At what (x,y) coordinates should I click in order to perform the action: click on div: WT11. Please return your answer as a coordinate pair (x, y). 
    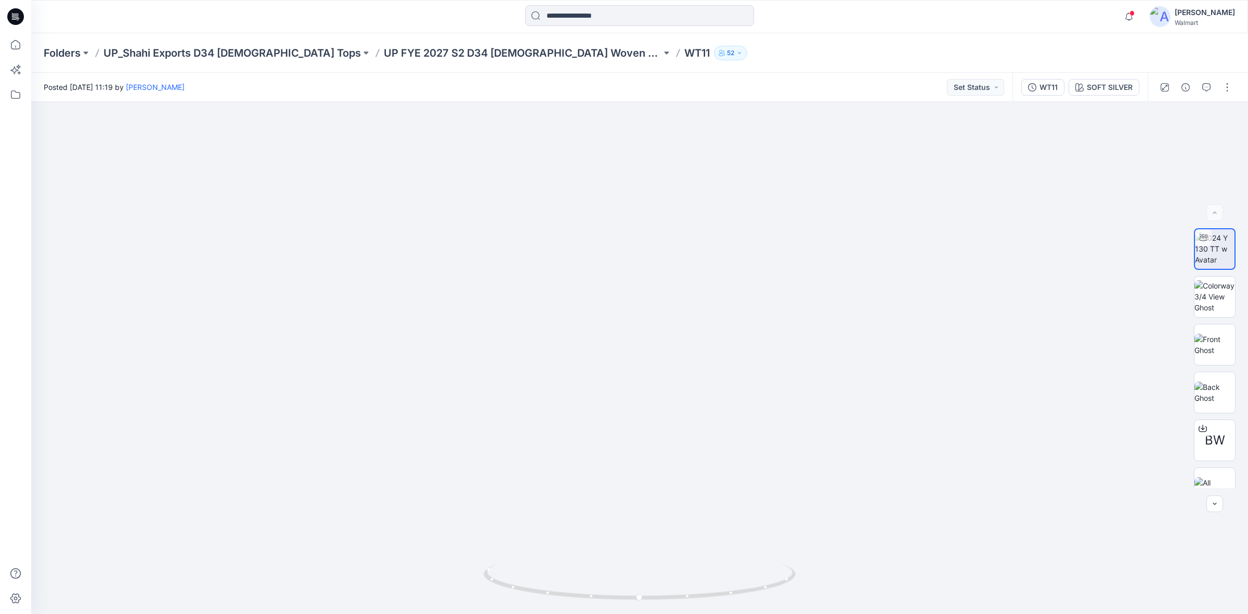
    Looking at the image, I should click on (1048, 87).